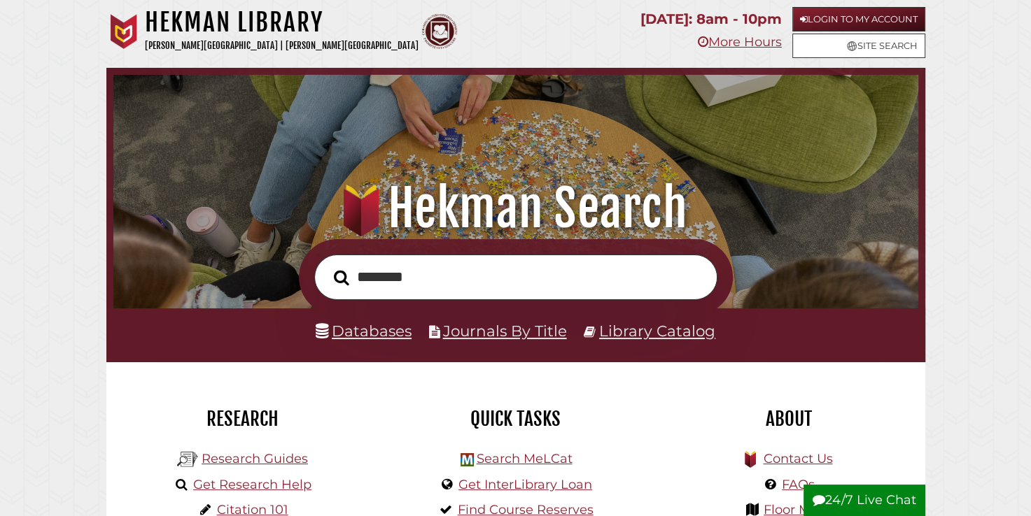 The width and height of the screenshot is (1031, 516). What do you see at coordinates (859, 19) in the screenshot?
I see `a: Login to My Account` at bounding box center [859, 19].